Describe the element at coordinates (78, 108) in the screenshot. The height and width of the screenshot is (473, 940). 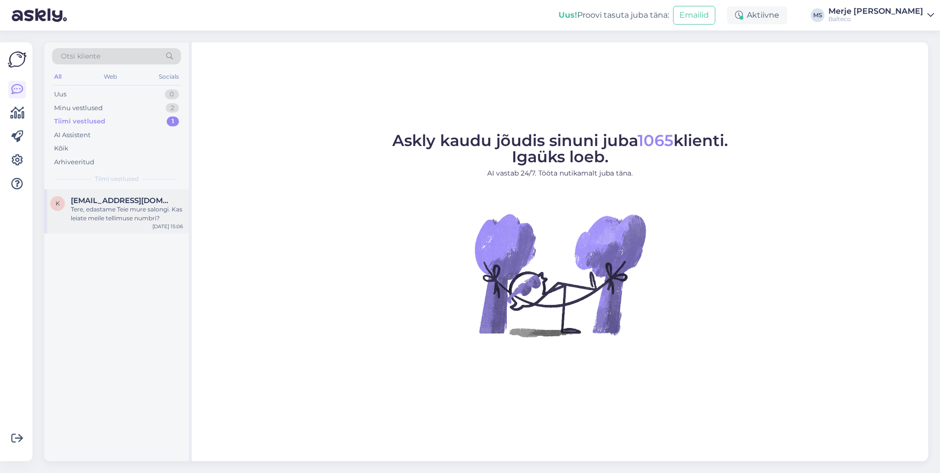
I see `div: Minu vestlused` at that location.